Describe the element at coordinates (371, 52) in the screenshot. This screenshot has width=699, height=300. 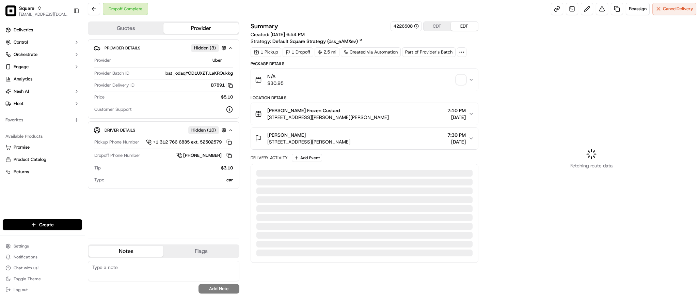
I see `div: Created via Automation` at that location.